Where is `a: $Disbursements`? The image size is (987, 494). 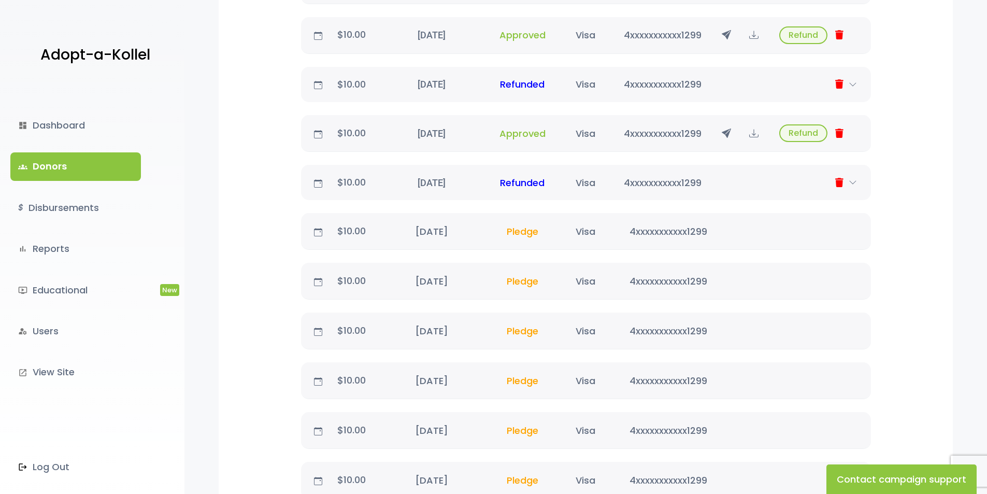 a: $Disbursements is located at coordinates (76, 208).